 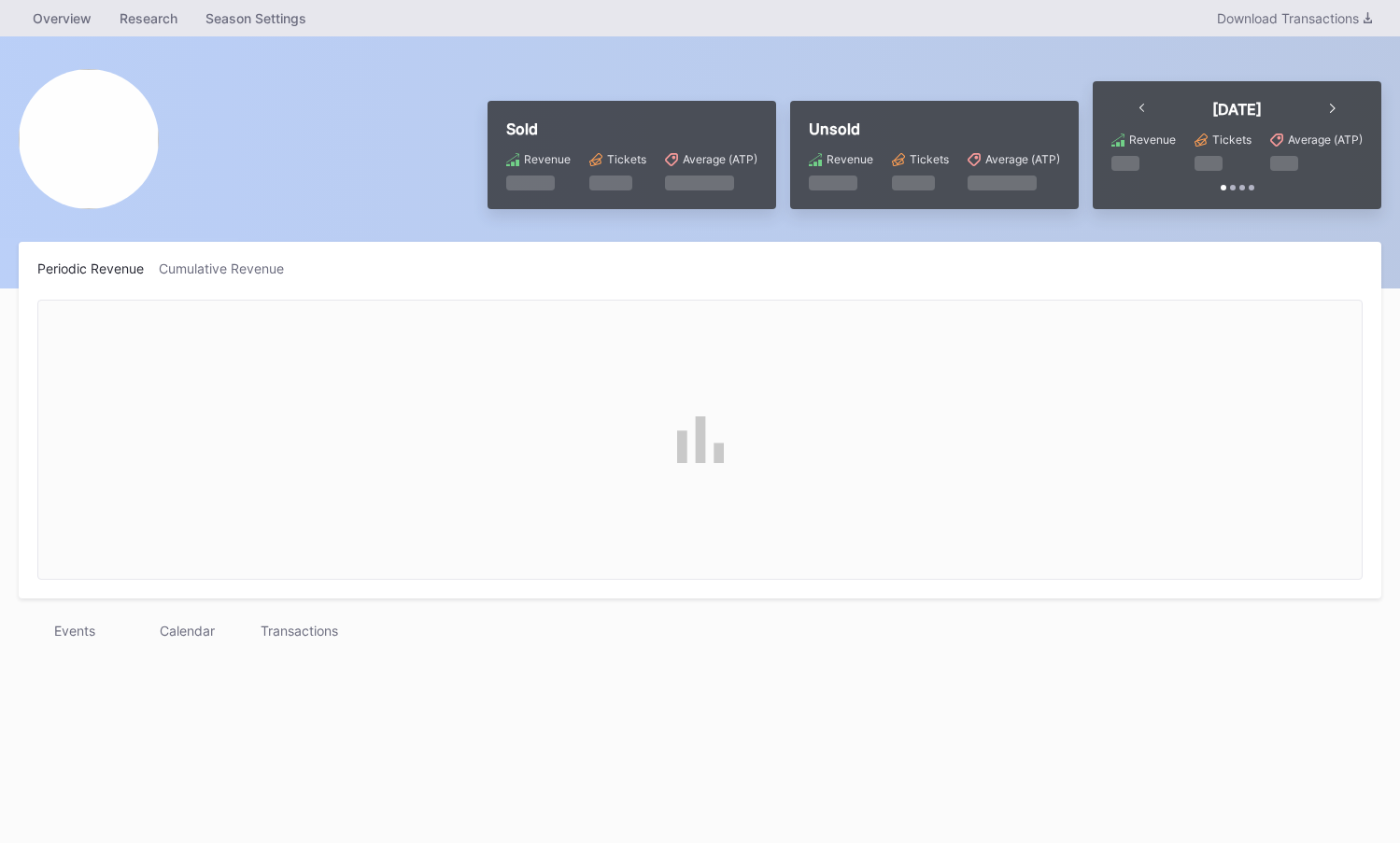 I want to click on div: Calendar, so click(x=187, y=631).